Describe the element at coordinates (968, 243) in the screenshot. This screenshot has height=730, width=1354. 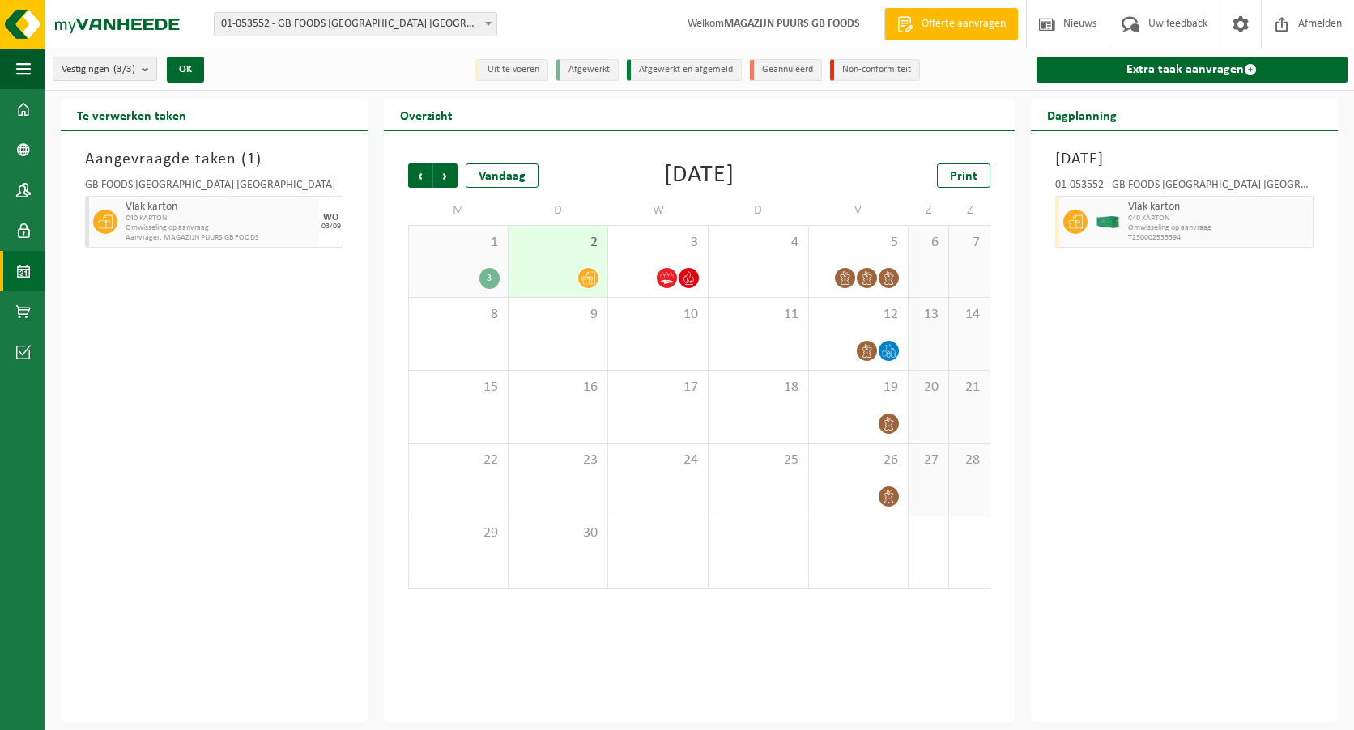
I see `span: 7` at that location.